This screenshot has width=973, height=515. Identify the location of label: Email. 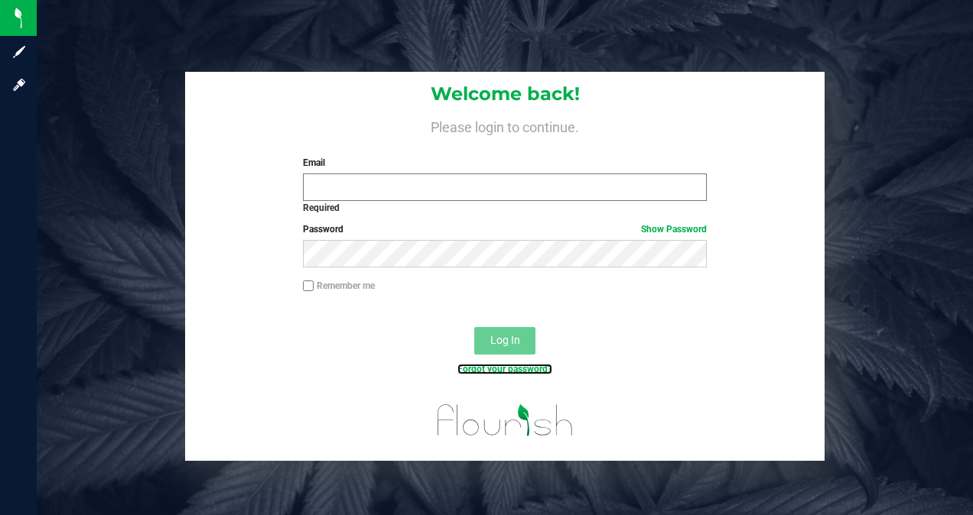
(504, 163).